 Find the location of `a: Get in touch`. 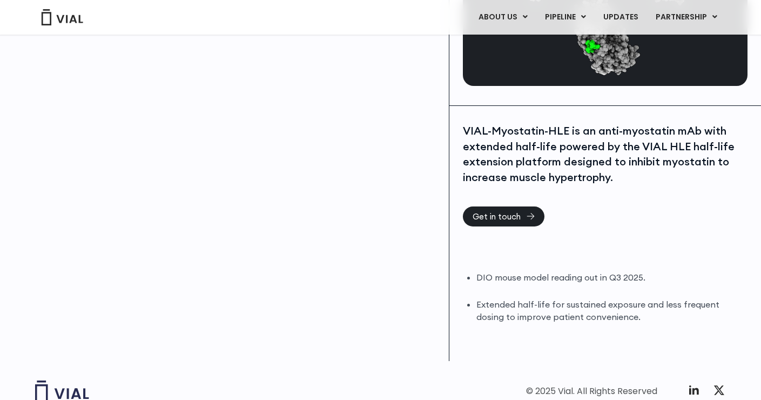

a: Get in touch is located at coordinates (504, 216).